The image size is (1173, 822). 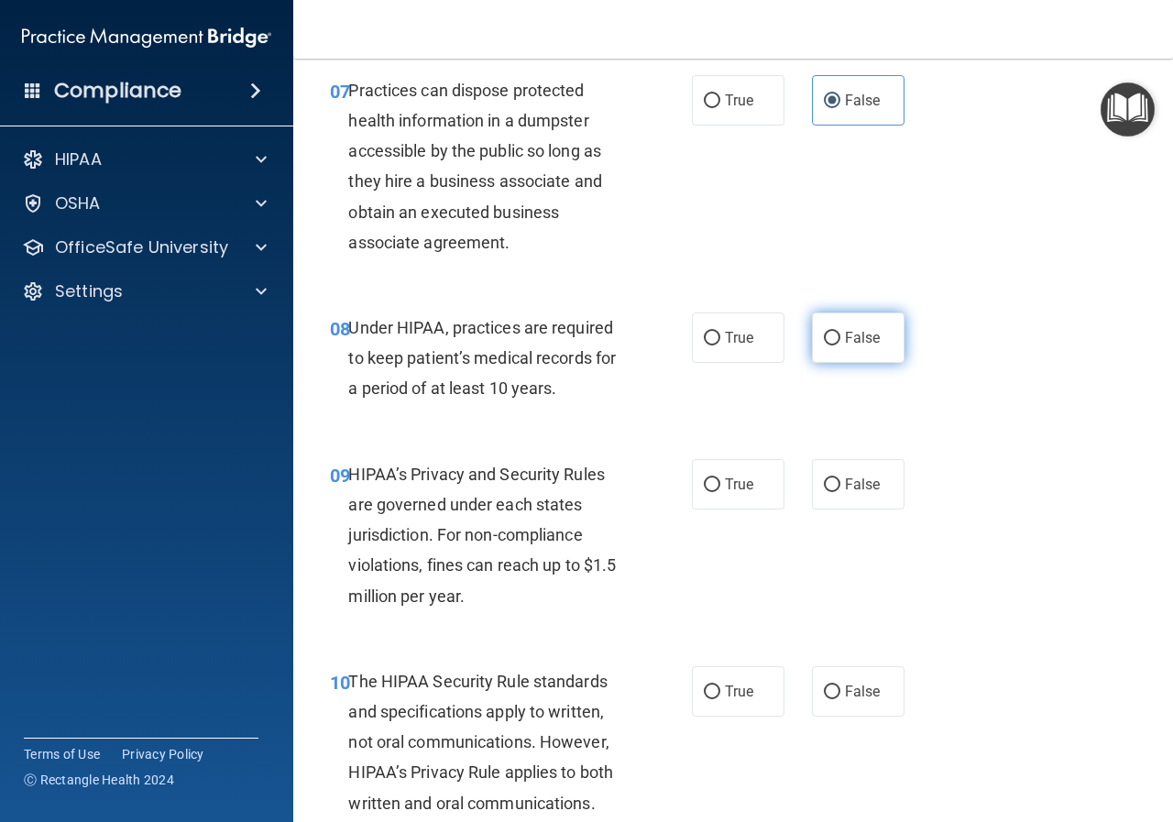 What do you see at coordinates (144, 203) in the screenshot?
I see `a: OSHA` at bounding box center [144, 203].